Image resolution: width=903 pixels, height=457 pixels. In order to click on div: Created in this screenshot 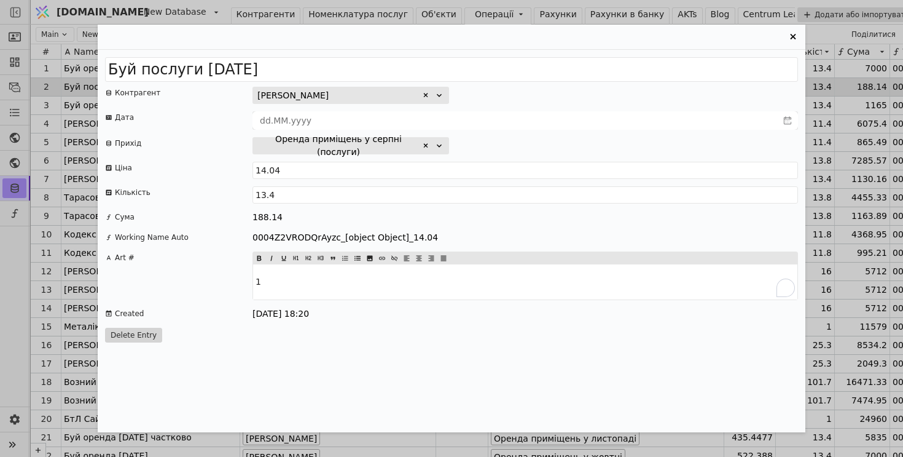, I will do `click(130, 313)`.